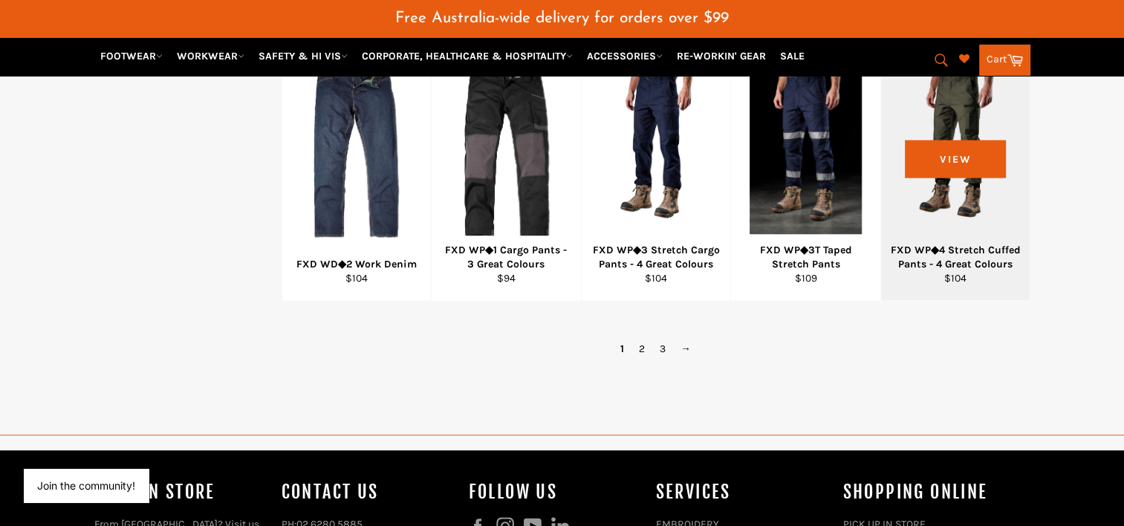 This screenshot has height=526, width=1124. What do you see at coordinates (506, 149) in the screenshot?
I see `img: FXD WP◆1 Cargo Pants - 4 Great Colours - Workin' Gear` at bounding box center [506, 149].